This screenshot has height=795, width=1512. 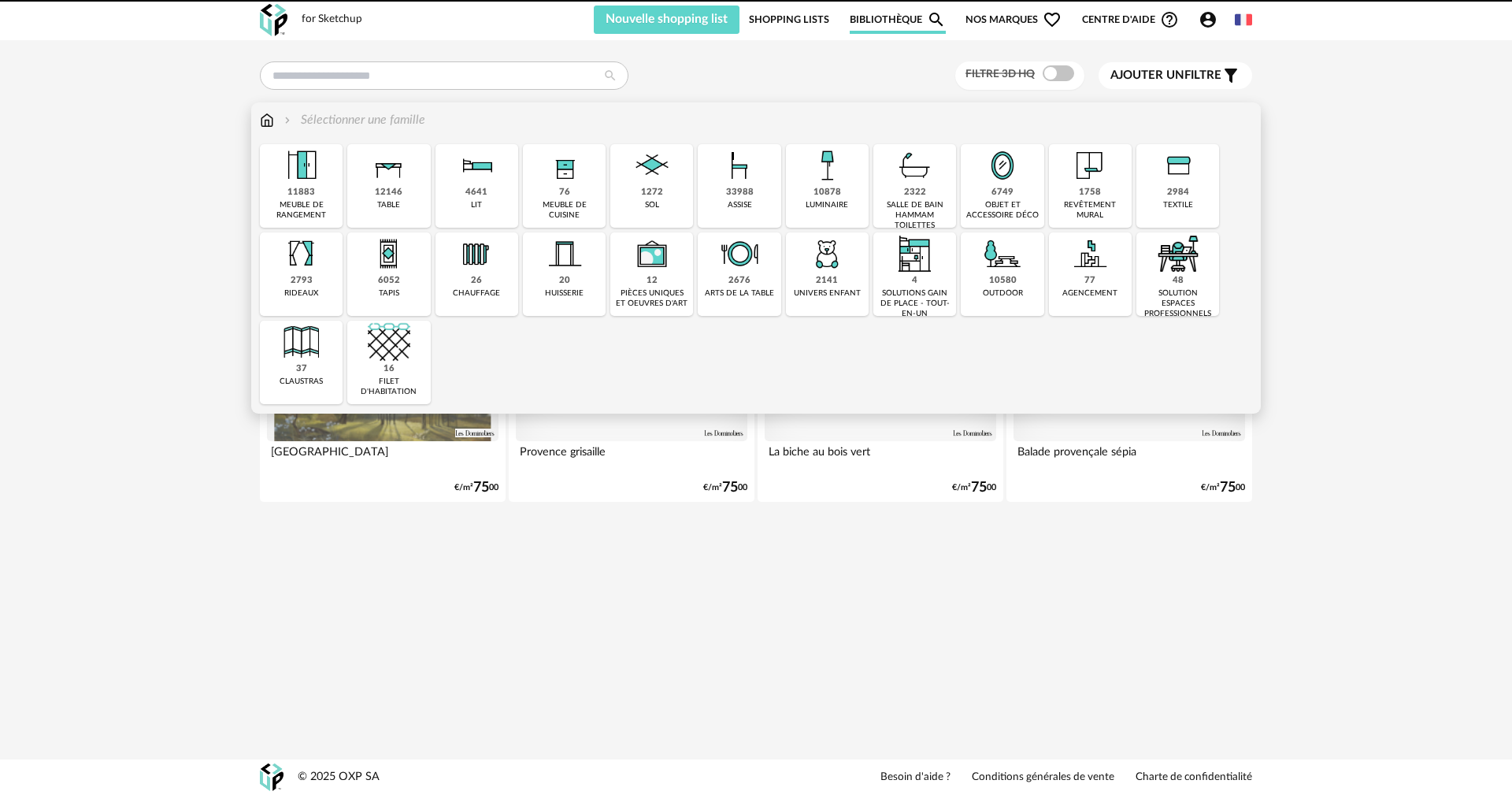 I want to click on img: ArtTable.png, so click(x=740, y=254).